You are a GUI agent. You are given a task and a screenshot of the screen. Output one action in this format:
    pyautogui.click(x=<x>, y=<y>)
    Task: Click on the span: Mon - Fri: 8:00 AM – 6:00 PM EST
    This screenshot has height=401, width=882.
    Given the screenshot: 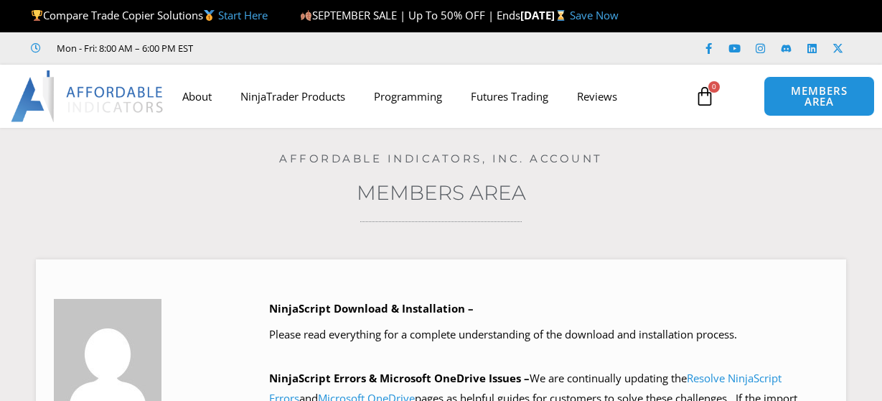 What is the action you would take?
    pyautogui.click(x=123, y=48)
    